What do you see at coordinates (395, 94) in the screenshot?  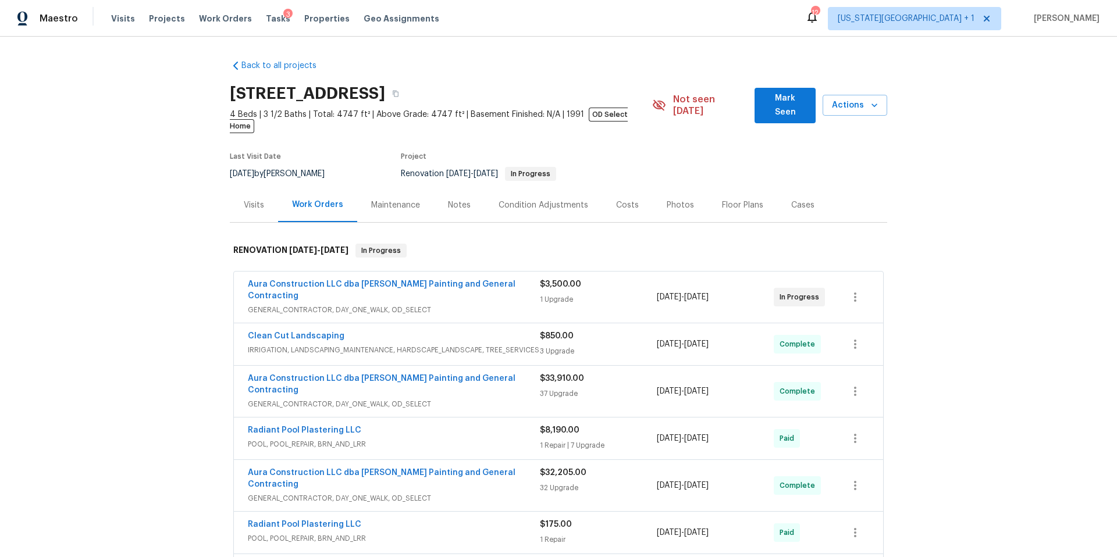 I see `button: Copy Address` at bounding box center [395, 94].